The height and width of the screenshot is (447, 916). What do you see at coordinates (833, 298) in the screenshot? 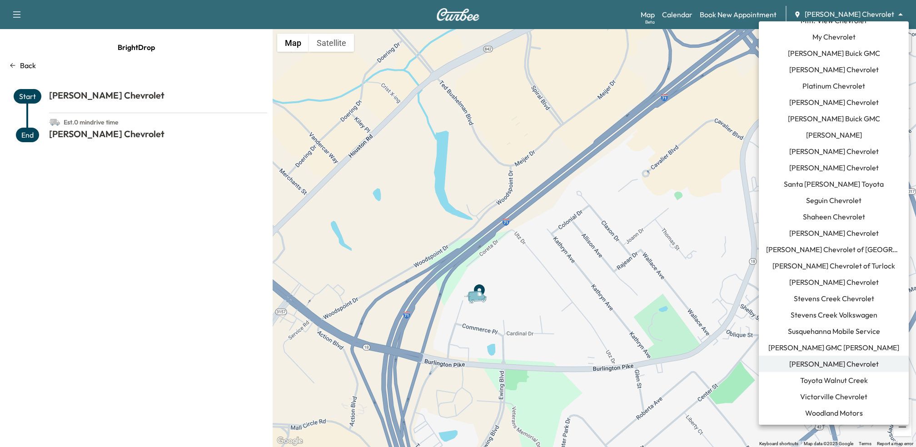
I see `span: Stevens Creek Chevrolet` at bounding box center [833, 298].